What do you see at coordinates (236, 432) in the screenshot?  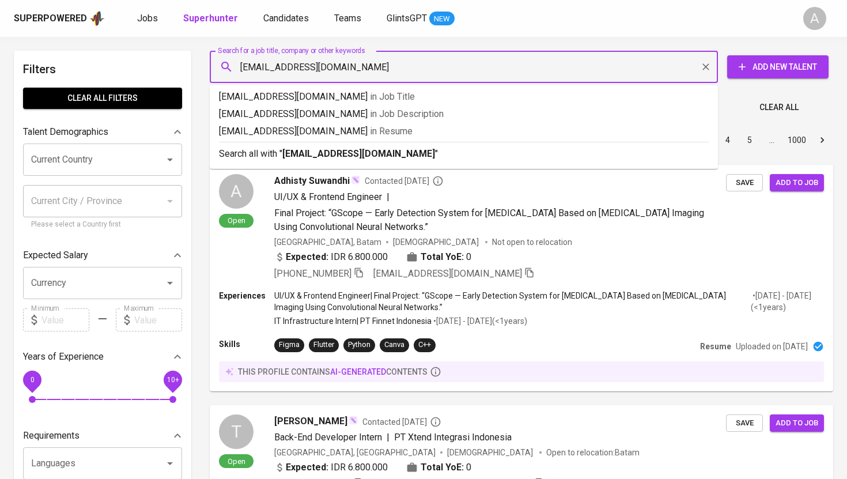 I see `div: T` at bounding box center [236, 432].